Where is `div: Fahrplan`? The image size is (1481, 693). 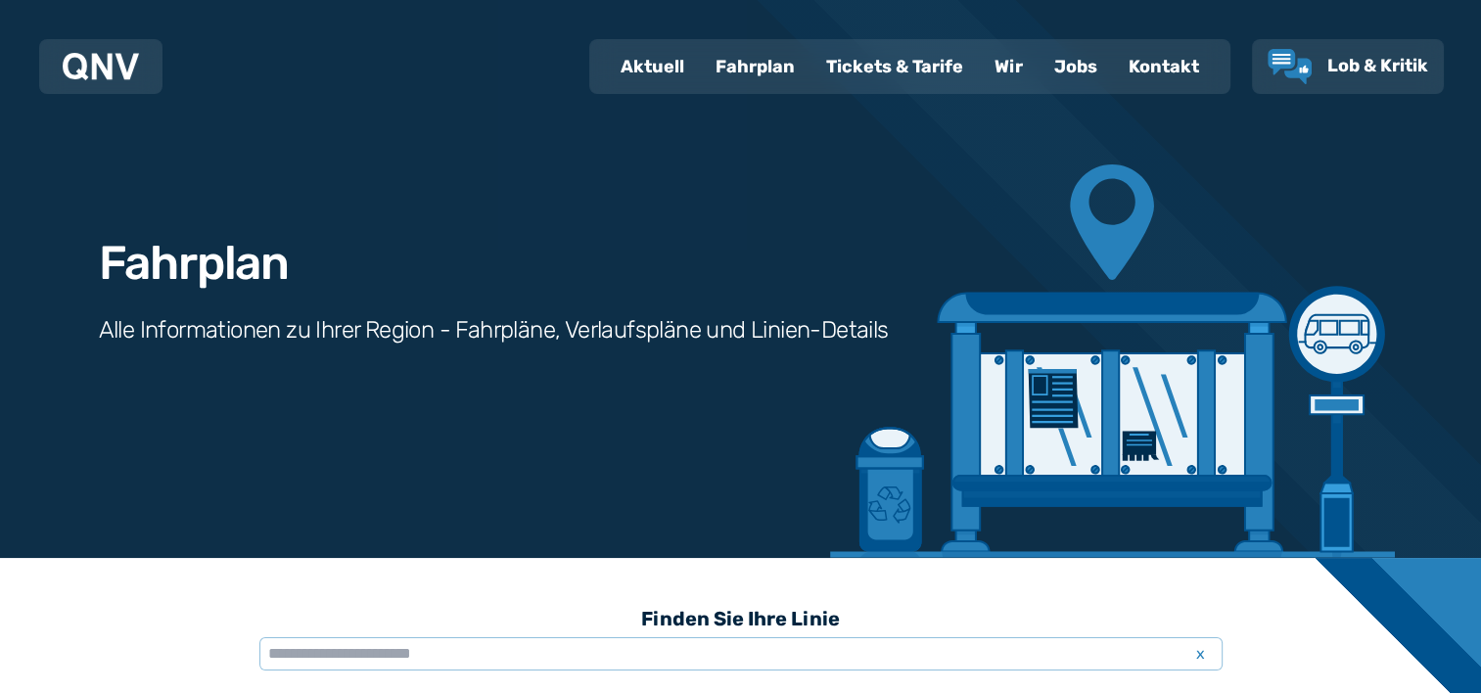 div: Fahrplan is located at coordinates (754, 67).